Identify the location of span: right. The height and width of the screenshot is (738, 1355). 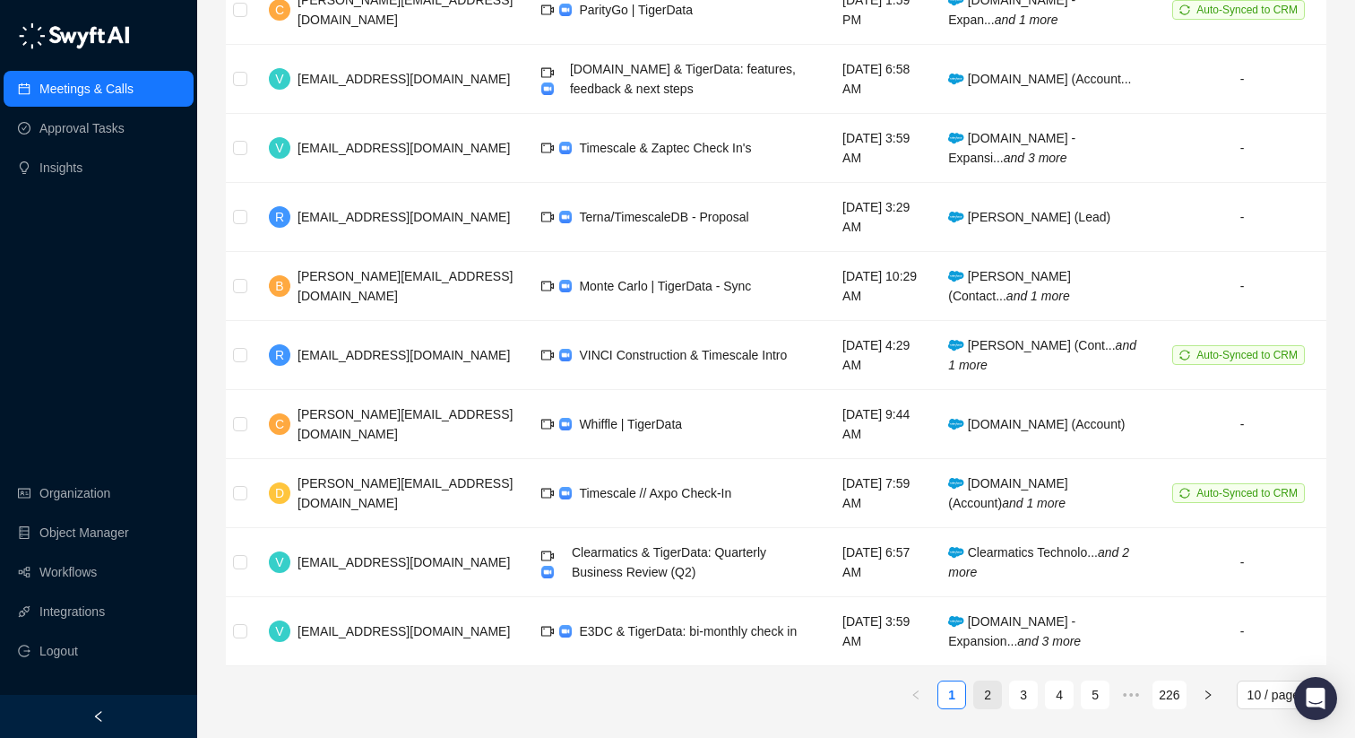
(1208, 695).